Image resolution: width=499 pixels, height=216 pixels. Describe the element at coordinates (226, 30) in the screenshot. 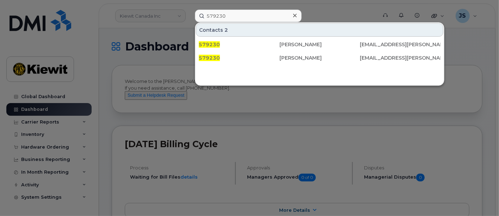

I see `span: 2` at that location.